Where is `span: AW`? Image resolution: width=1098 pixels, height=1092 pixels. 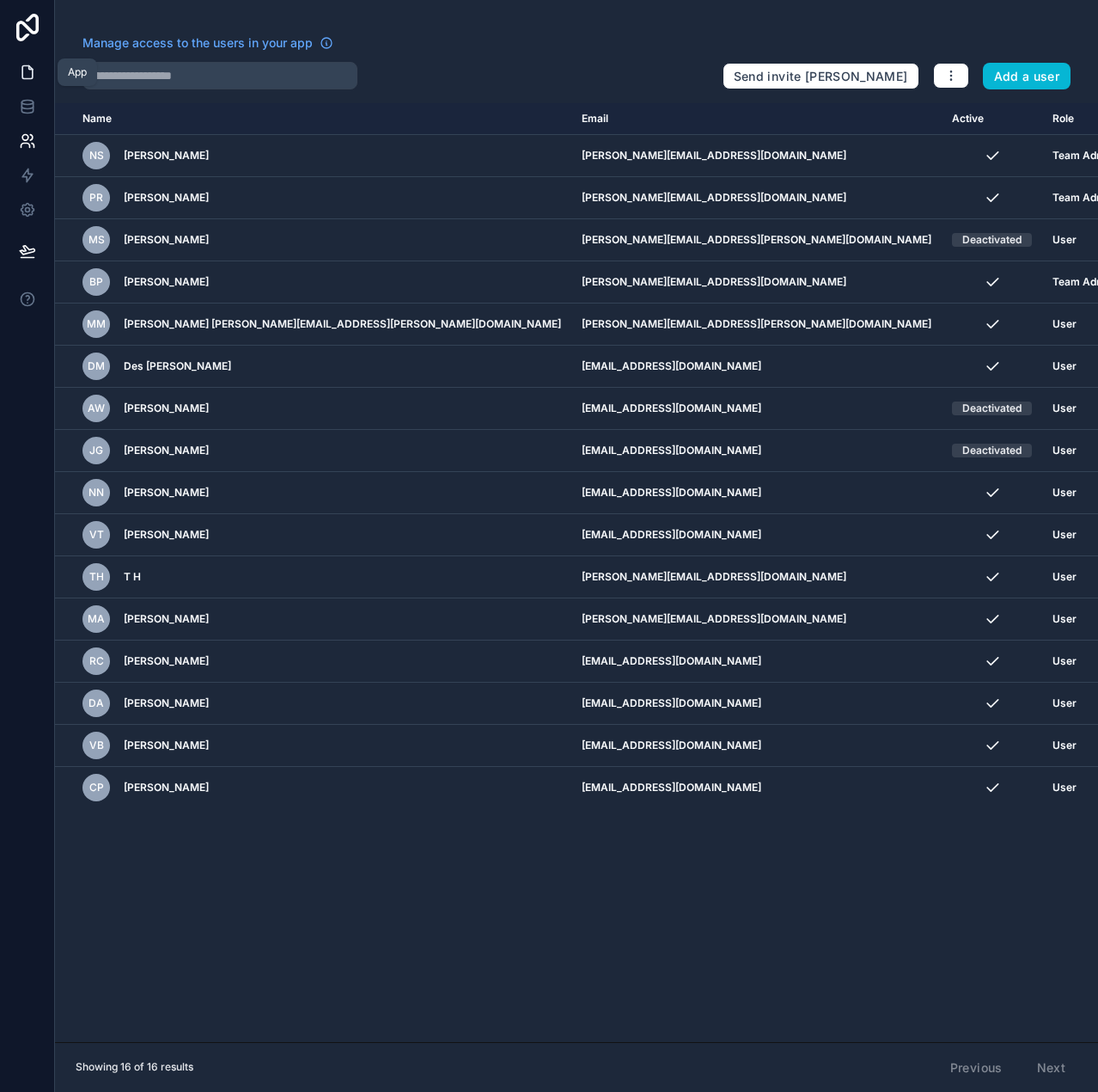 span: AW is located at coordinates (96, 408).